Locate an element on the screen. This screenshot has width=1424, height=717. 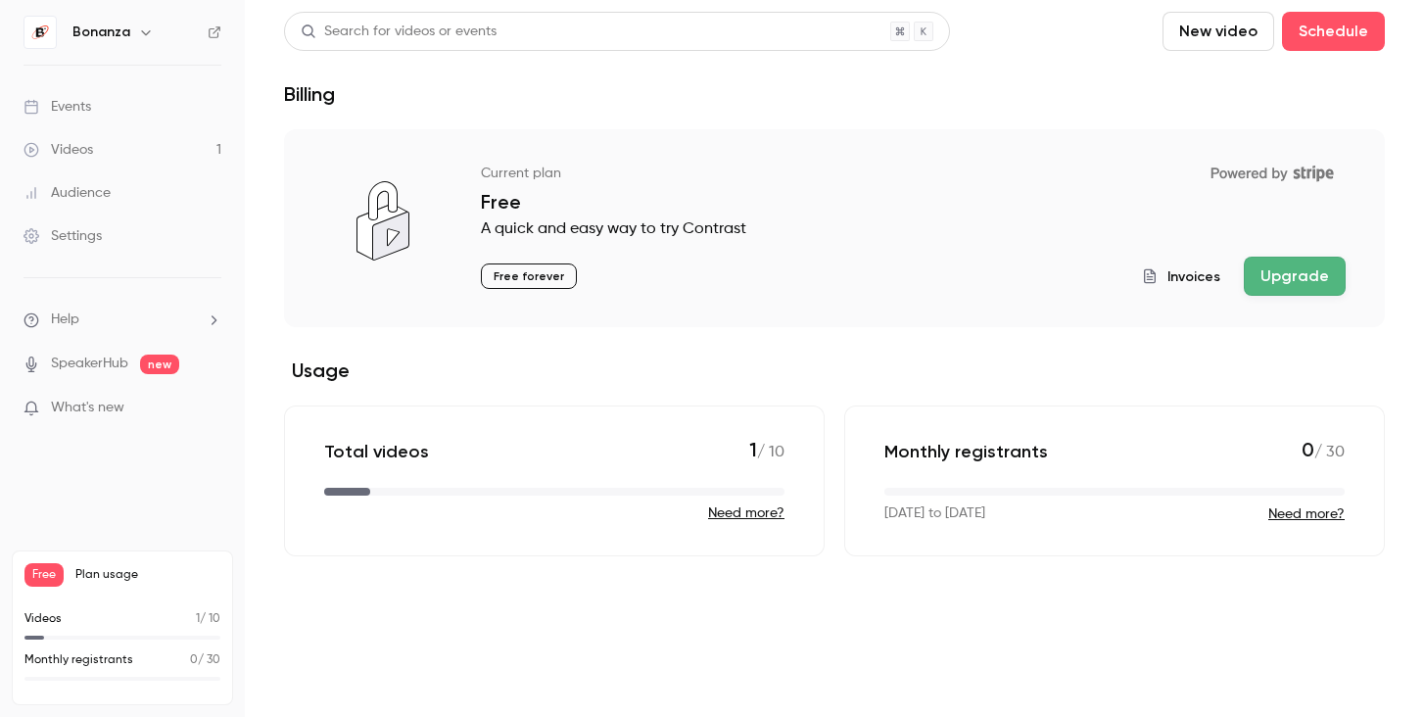
div: Audience is located at coordinates (67, 193).